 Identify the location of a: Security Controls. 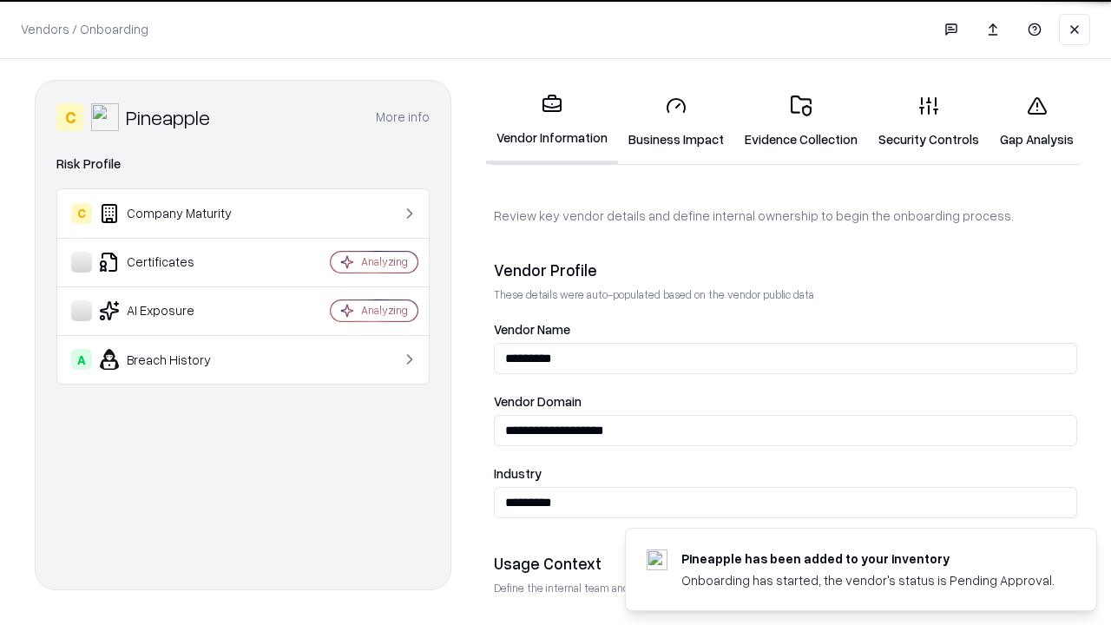
(928, 121).